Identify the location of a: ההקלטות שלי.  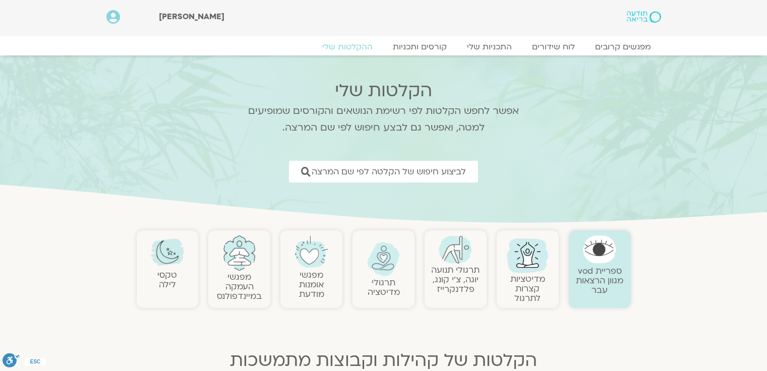
(347, 47).